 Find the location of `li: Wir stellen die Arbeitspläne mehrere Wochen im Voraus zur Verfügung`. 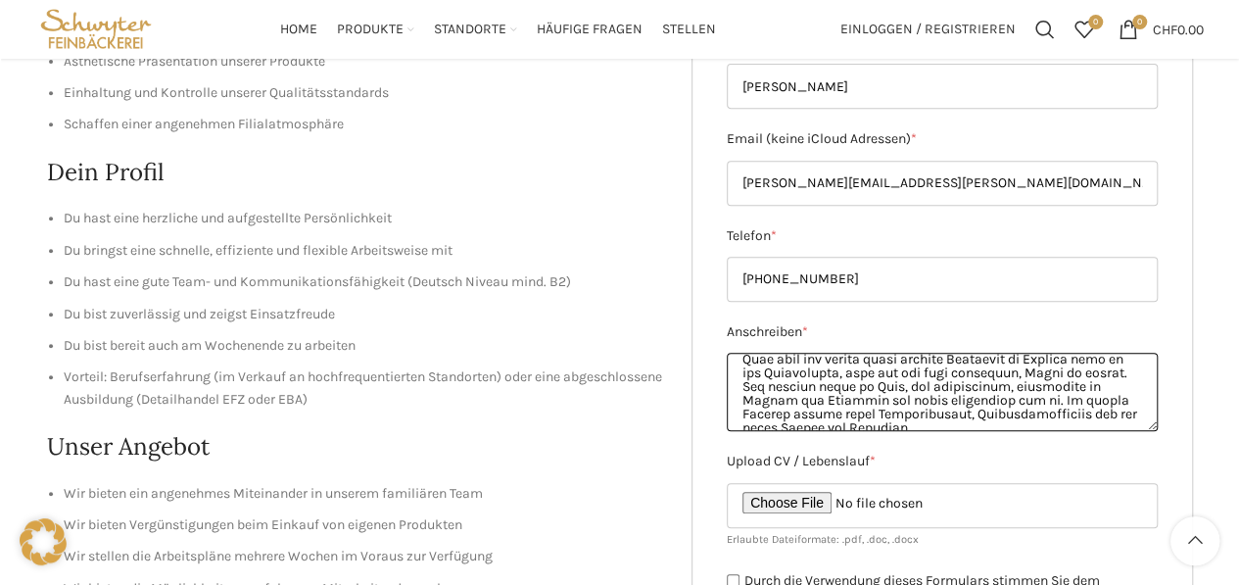

li: Wir stellen die Arbeitspläne mehrere Wochen im Voraus zur Verfügung is located at coordinates (363, 556).